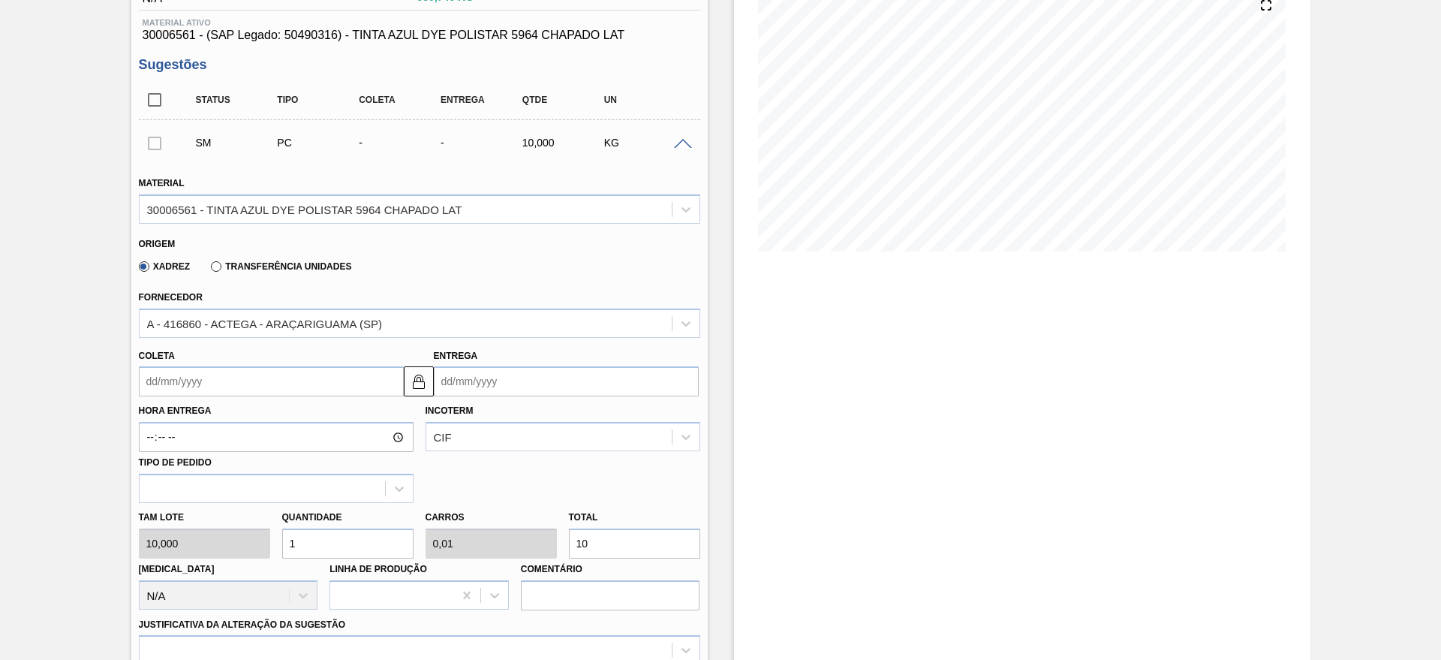 Image resolution: width=1441 pixels, height=660 pixels. What do you see at coordinates (456, 356) in the screenshot?
I see `label: Entrega` at bounding box center [456, 356].